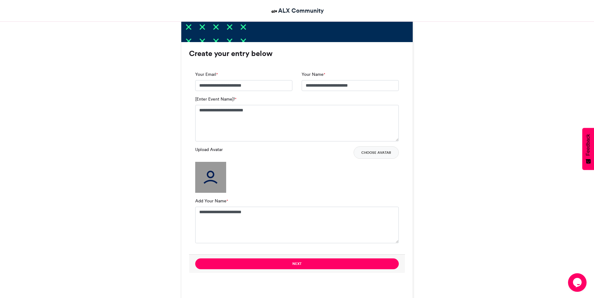 The height and width of the screenshot is (298, 594). I want to click on span: Feedback, so click(588, 145).